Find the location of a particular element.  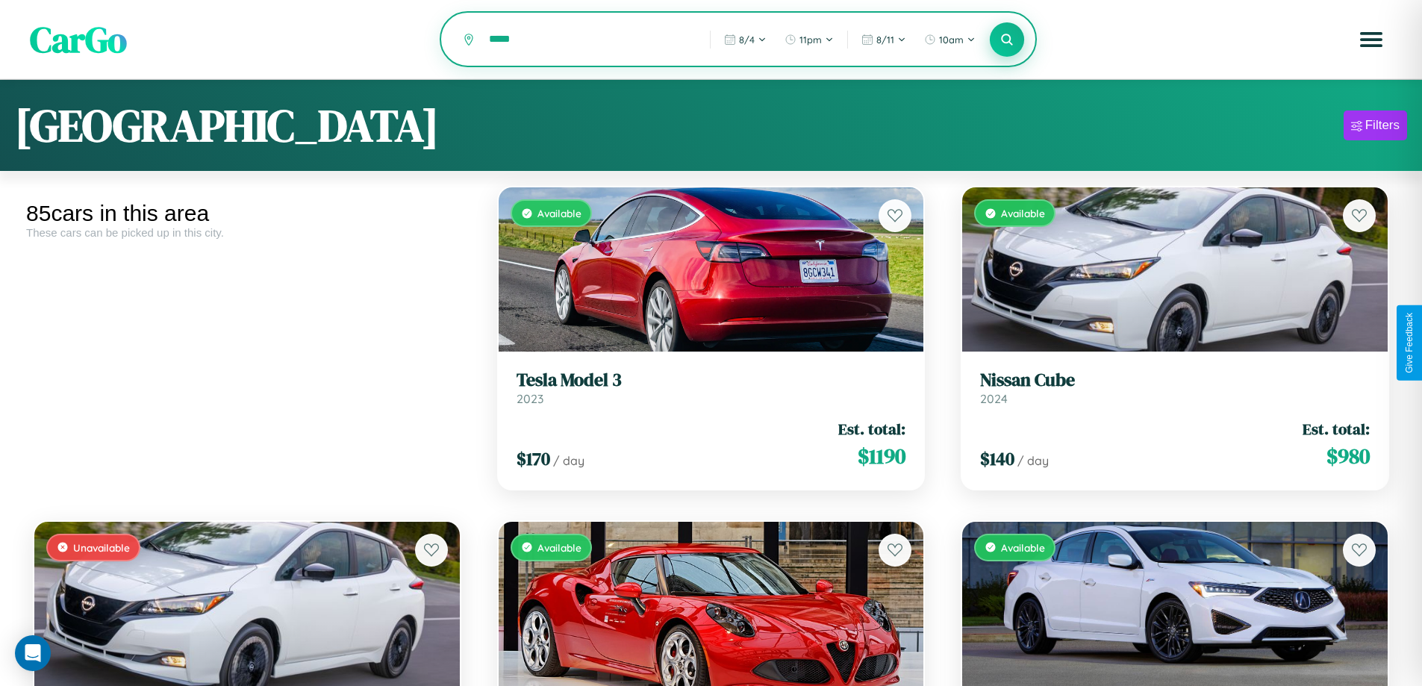

span: $ 1190 is located at coordinates (881, 456).